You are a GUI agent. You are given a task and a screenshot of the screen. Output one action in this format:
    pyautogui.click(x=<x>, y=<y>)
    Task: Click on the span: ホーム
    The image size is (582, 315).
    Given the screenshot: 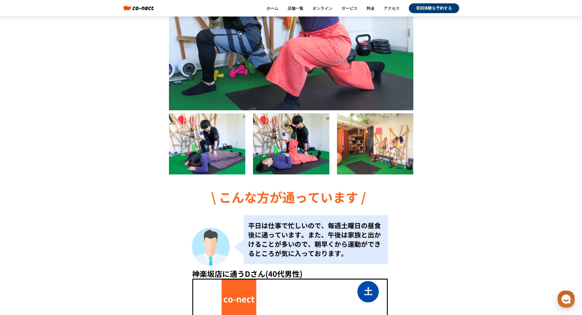 What is the action you would take?
    pyautogui.click(x=21, y=205)
    